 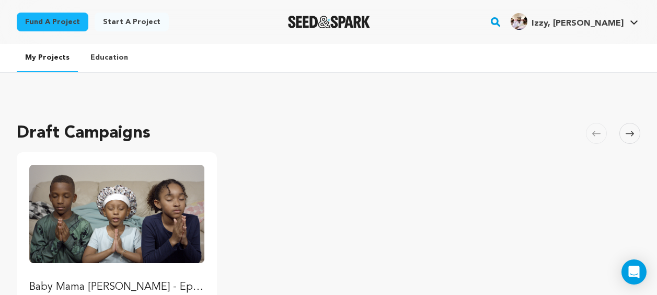 What do you see at coordinates (52, 22) in the screenshot?
I see `a: Fund a project` at bounding box center [52, 22].